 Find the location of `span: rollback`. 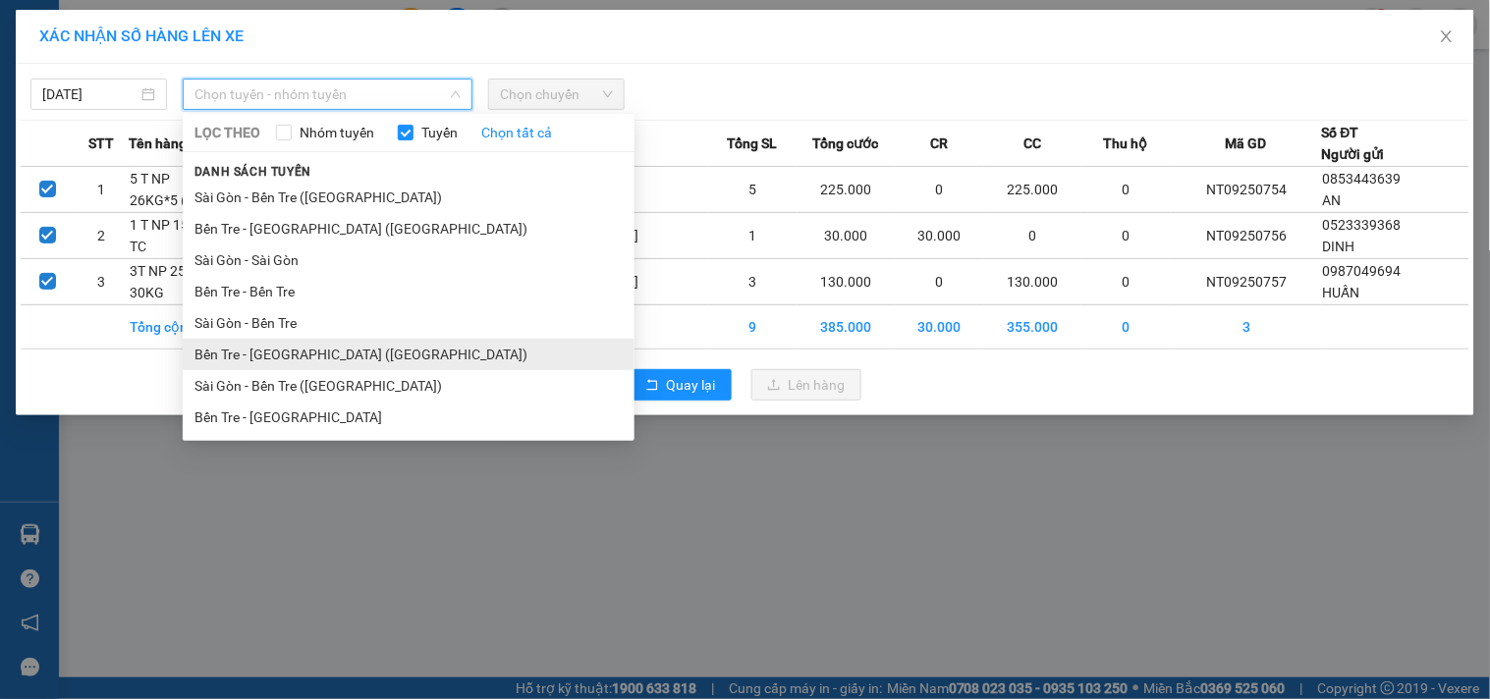

span: rollback is located at coordinates (652, 386).